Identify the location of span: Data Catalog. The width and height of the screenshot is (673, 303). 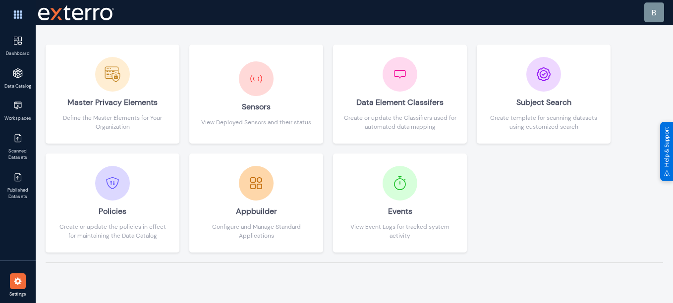
(18, 87).